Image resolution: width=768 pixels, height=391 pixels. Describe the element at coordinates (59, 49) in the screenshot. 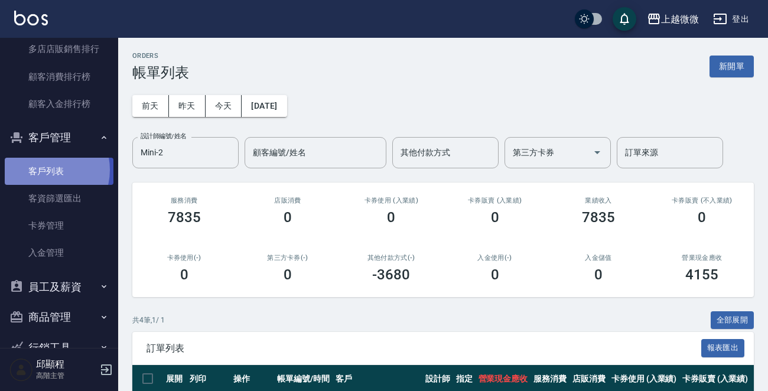

I see `a: 多店店販銷售排行` at that location.